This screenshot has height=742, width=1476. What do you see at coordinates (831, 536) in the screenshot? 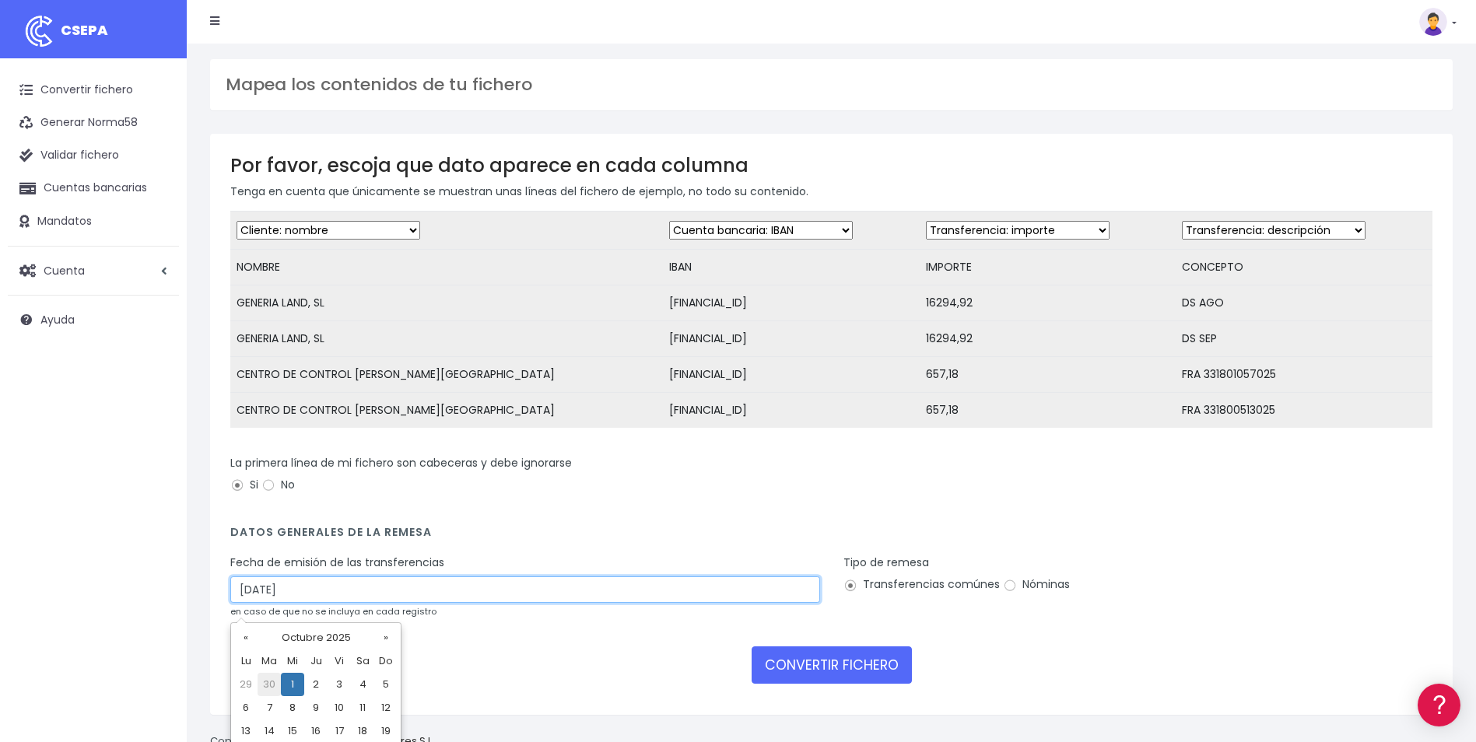
I see `h4: Datos generales de la remesa` at bounding box center [831, 536].